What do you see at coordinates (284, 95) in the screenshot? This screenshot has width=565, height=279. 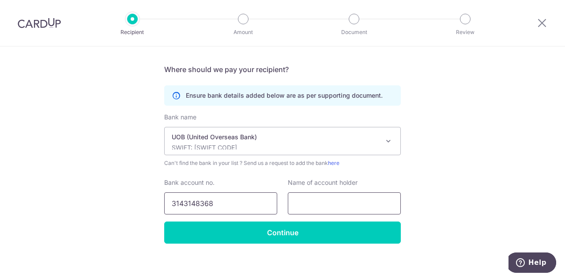 I see `p: Ensure bank details added below are as per supporting document.` at bounding box center [284, 95].